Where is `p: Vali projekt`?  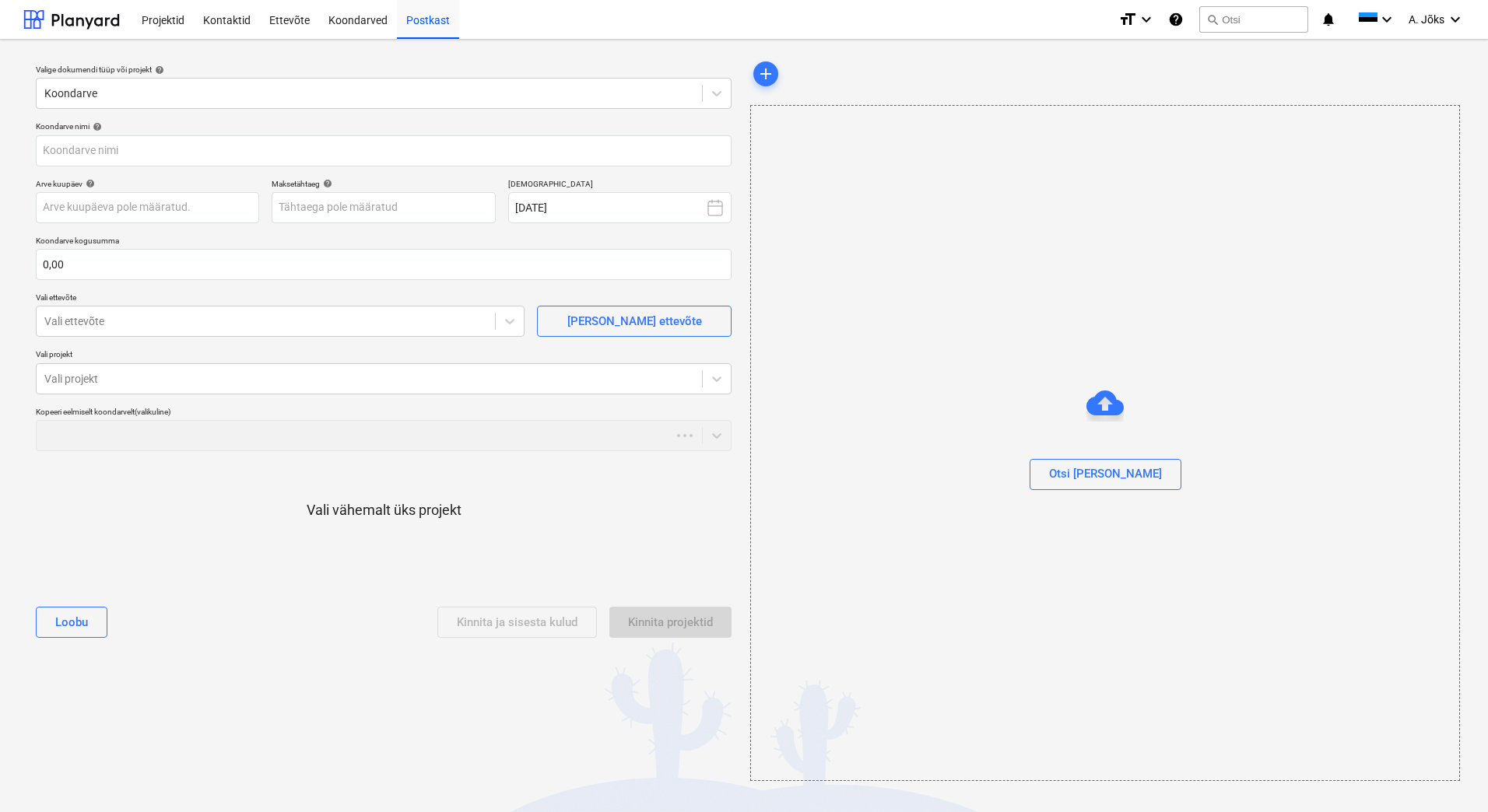
p: Vali projekt is located at coordinates (384, 355).